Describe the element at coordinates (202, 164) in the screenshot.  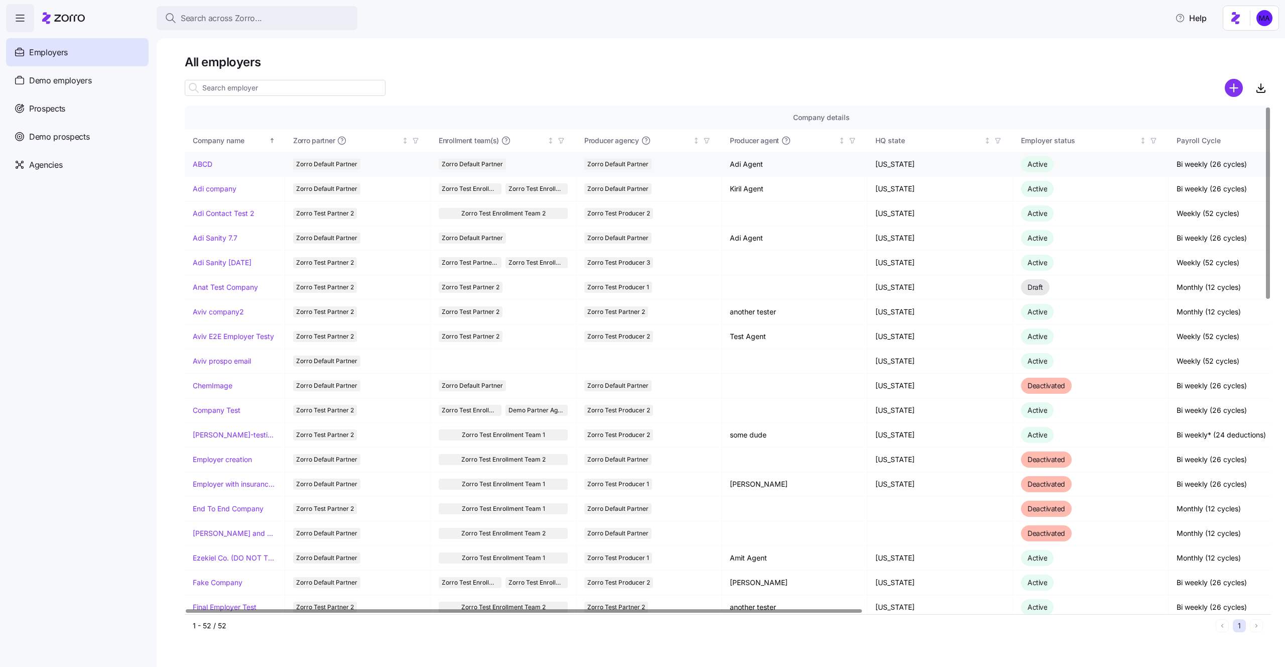
I see `a: ABCD` at that location.